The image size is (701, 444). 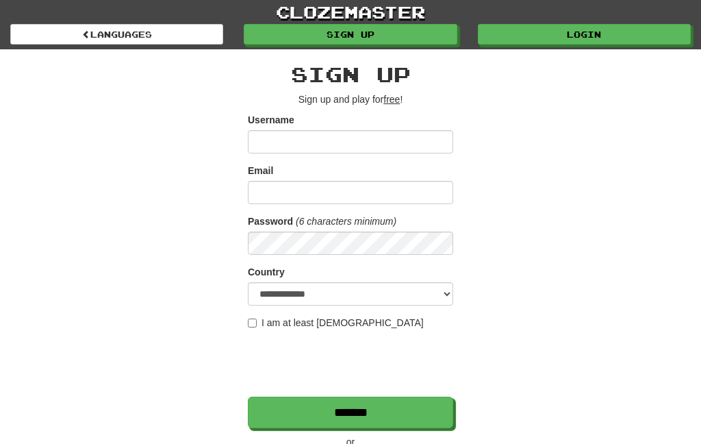 I want to click on a: Login, so click(x=584, y=34).